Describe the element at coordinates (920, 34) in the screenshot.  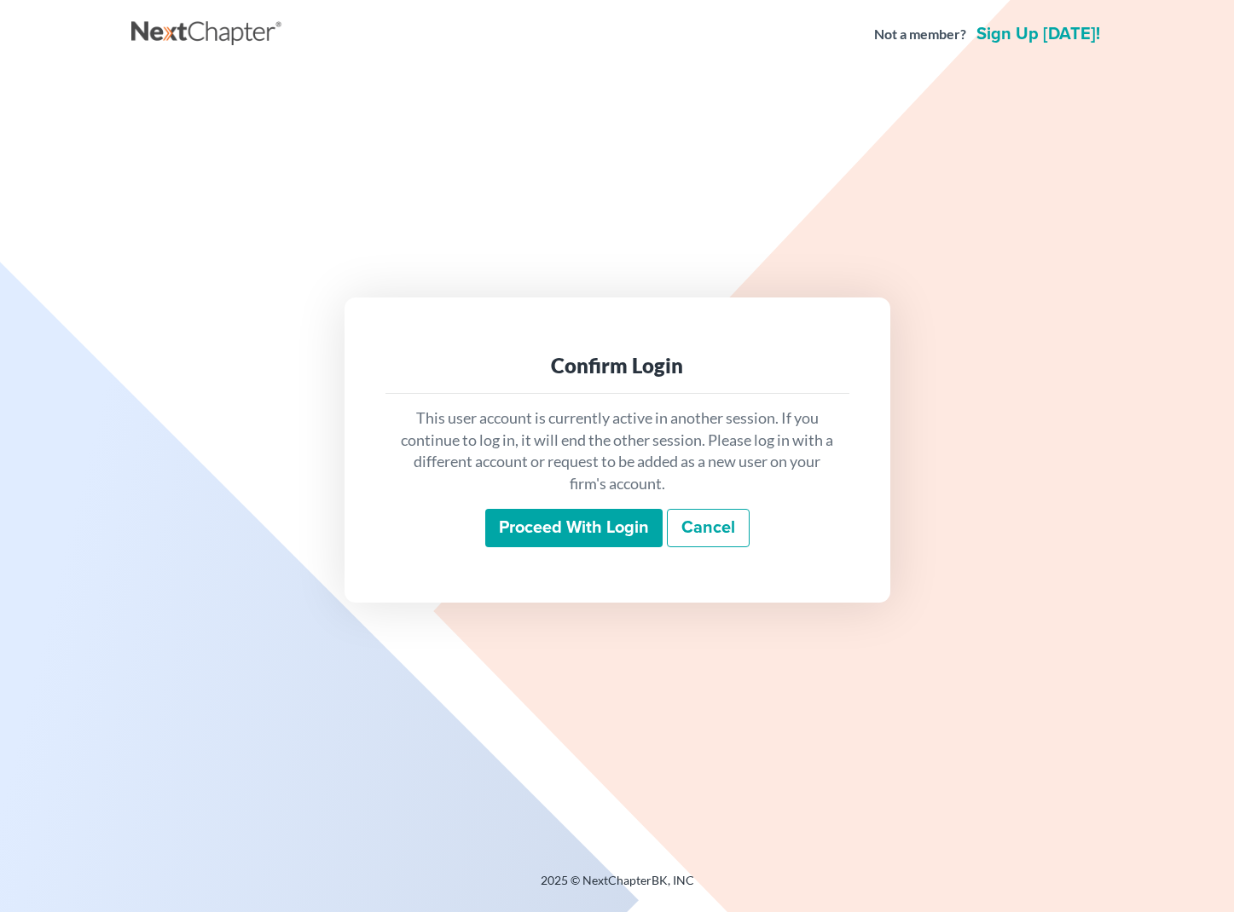
I see `strong: Not a member?` at that location.